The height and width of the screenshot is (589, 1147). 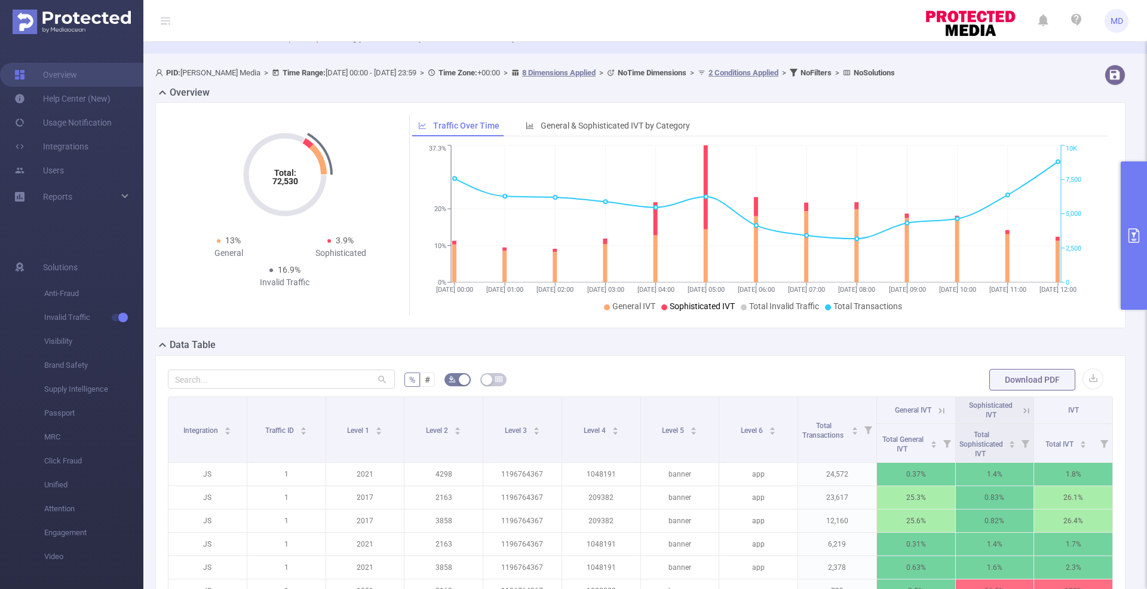 I want to click on p: app, so click(x=758, y=567).